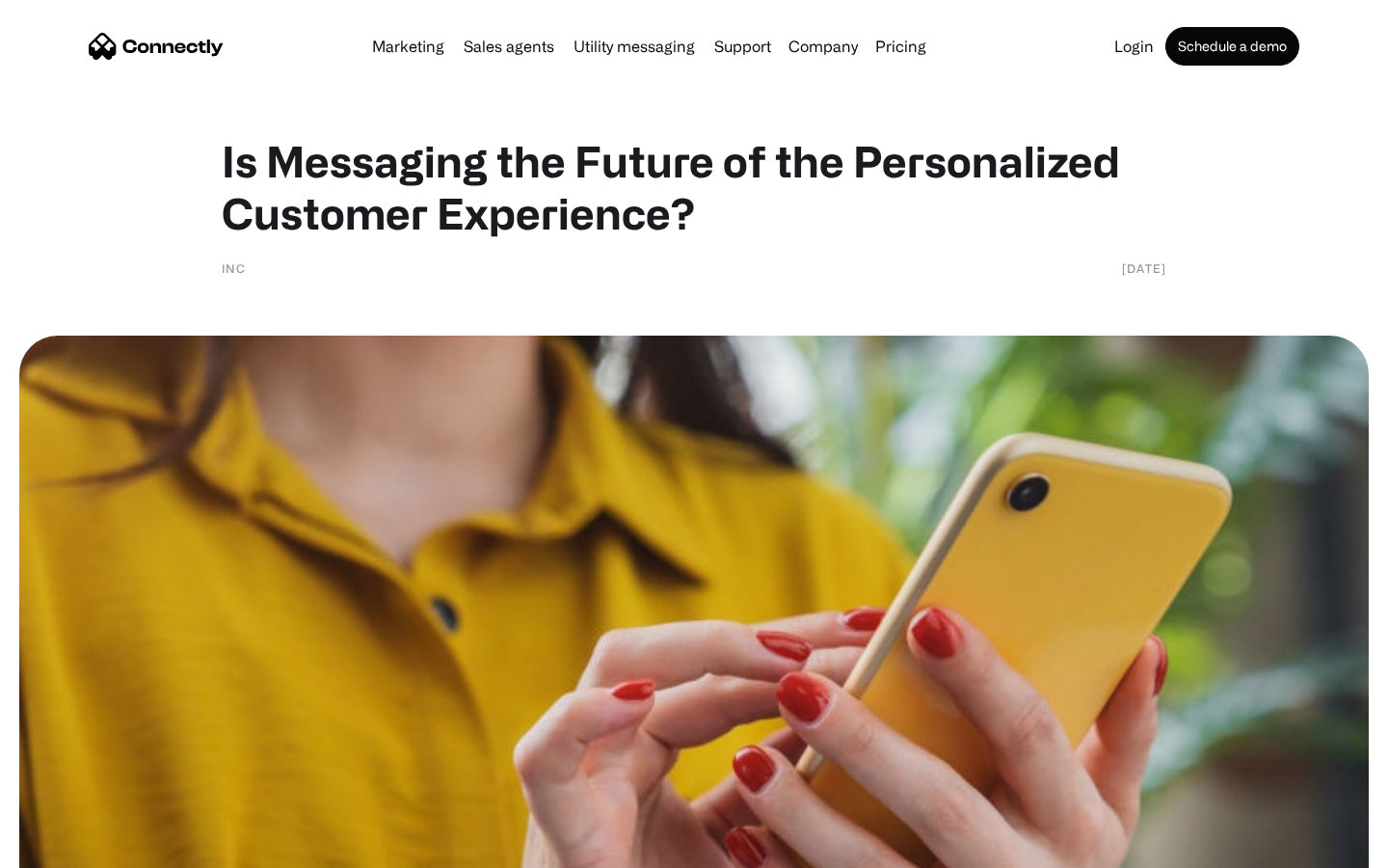 The width and height of the screenshot is (1388, 868). I want to click on a: Login, so click(1134, 46).